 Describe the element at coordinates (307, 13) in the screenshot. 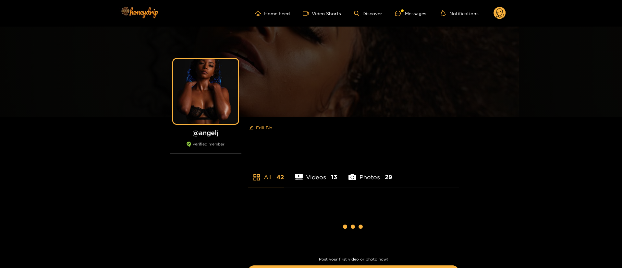

I see `span: video-camera` at that location.